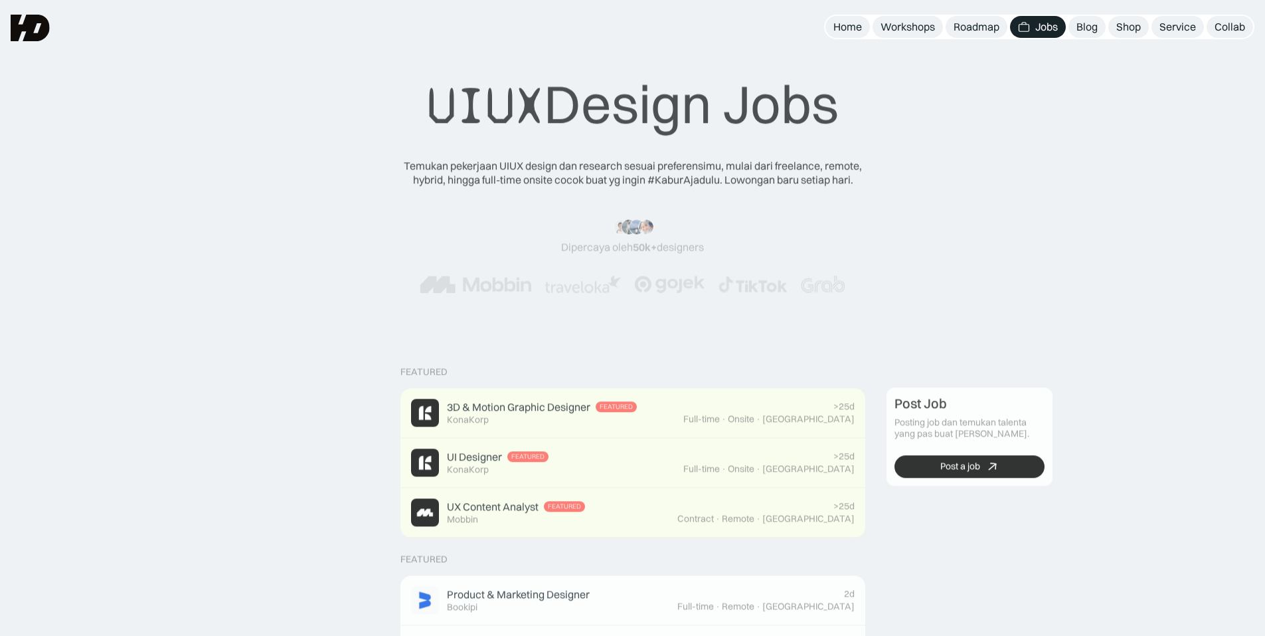  Describe the element at coordinates (908, 27) in the screenshot. I see `a: Workshops` at that location.